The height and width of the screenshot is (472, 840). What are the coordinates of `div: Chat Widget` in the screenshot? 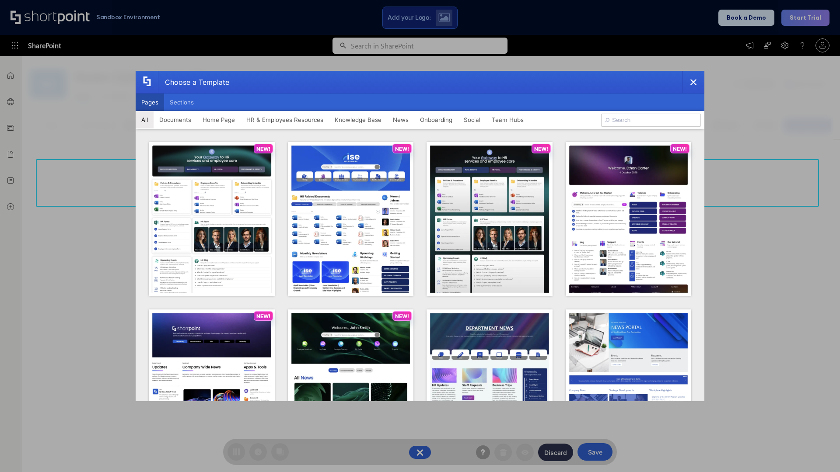 It's located at (818, 451).